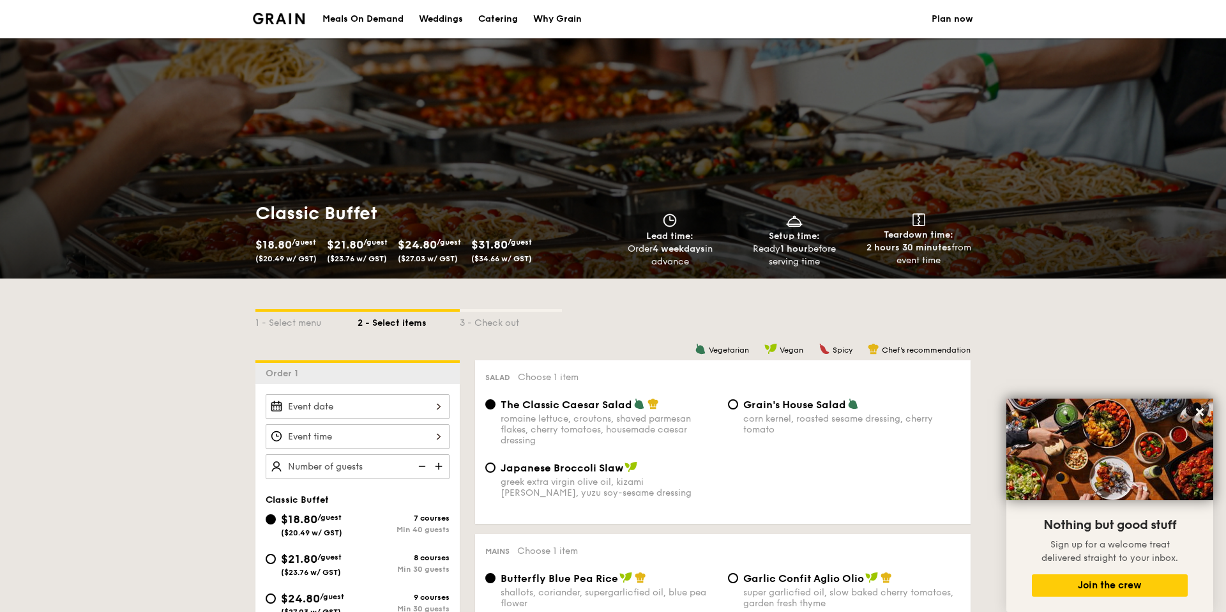  What do you see at coordinates (1110, 585) in the screenshot?
I see `button: Join the crew` at bounding box center [1110, 585].